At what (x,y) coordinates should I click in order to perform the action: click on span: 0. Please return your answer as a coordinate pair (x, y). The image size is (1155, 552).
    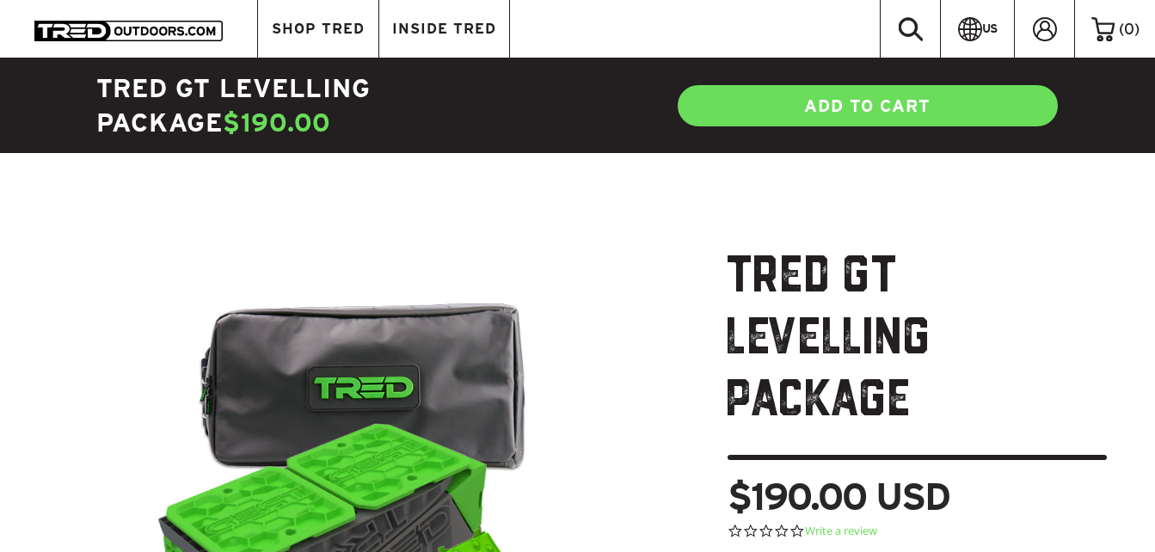
    Looking at the image, I should click on (1129, 28).